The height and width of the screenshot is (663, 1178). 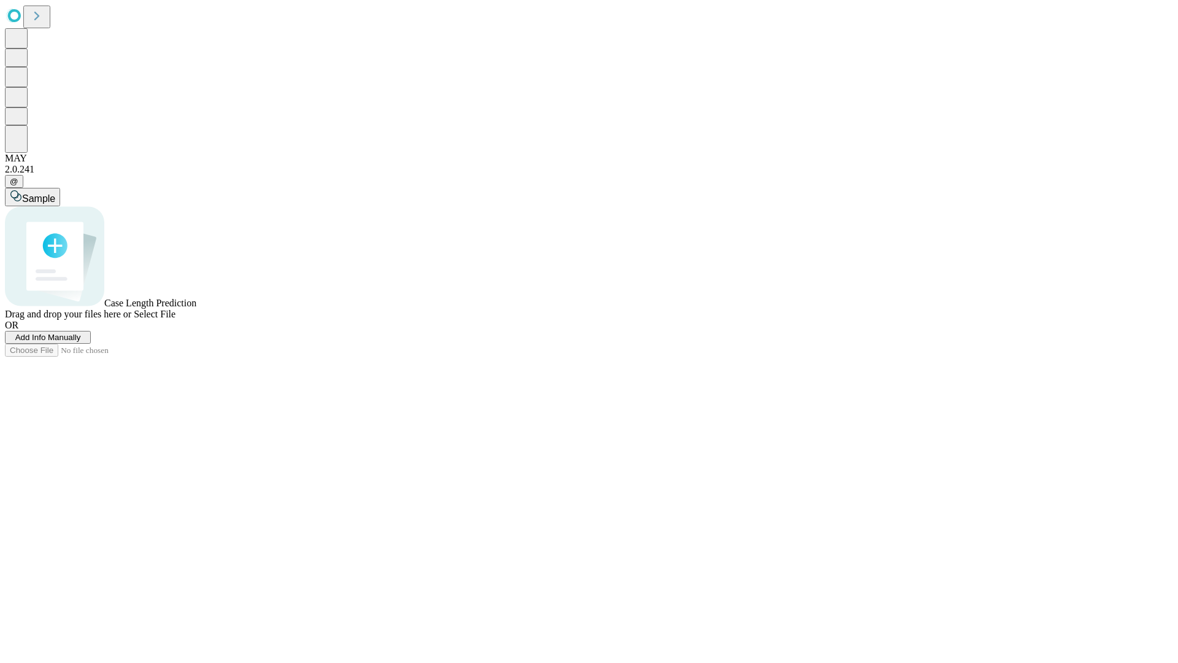 I want to click on span: Case Length Prediction, so click(x=150, y=302).